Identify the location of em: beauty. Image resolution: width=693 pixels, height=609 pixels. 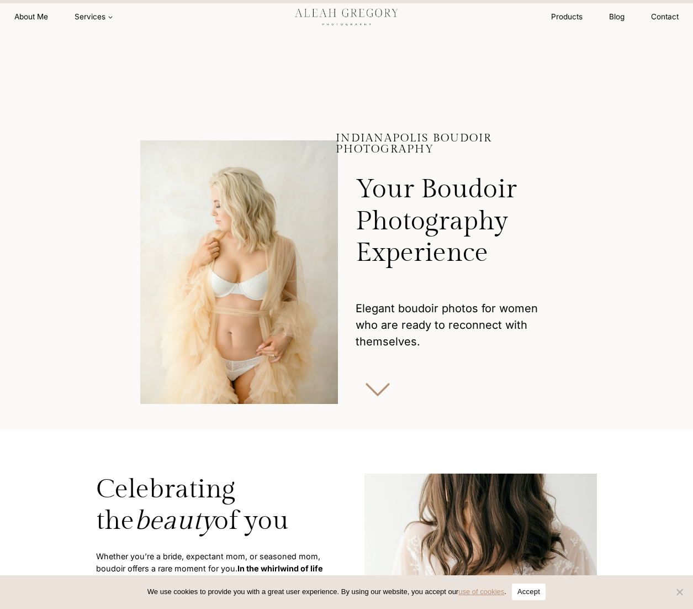
(174, 520).